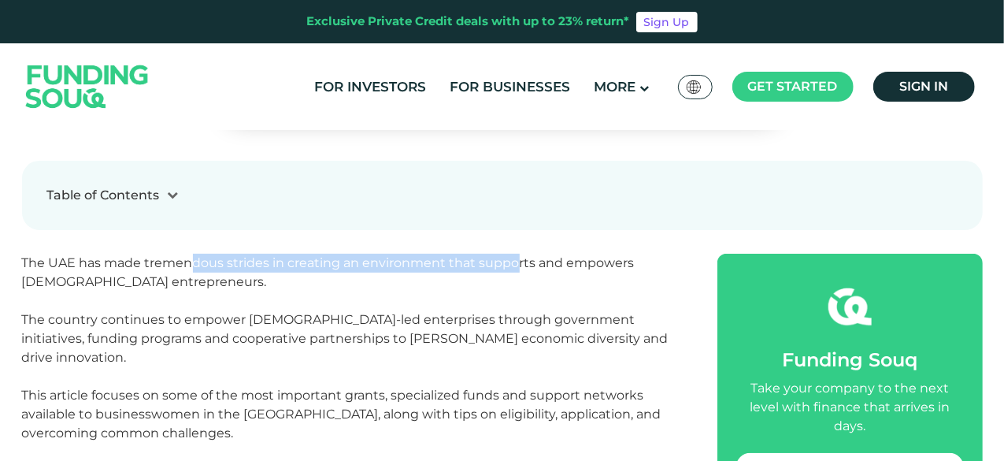 The image size is (1004, 461). What do you see at coordinates (87, 86) in the screenshot?
I see `img: Logo` at bounding box center [87, 86].